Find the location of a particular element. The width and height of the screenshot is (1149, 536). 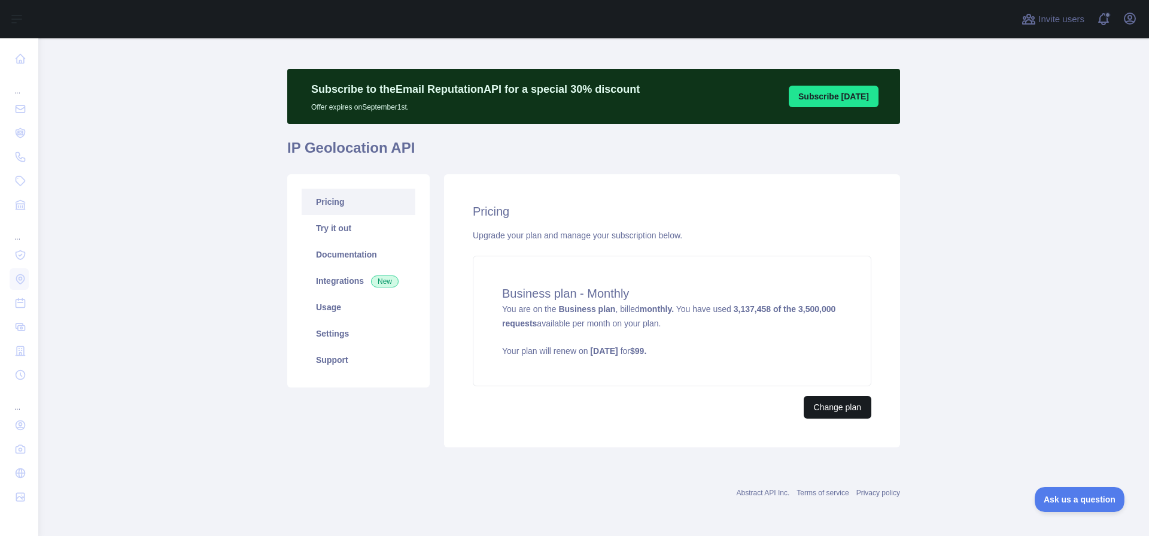

a: Terms of service is located at coordinates (822, 493).